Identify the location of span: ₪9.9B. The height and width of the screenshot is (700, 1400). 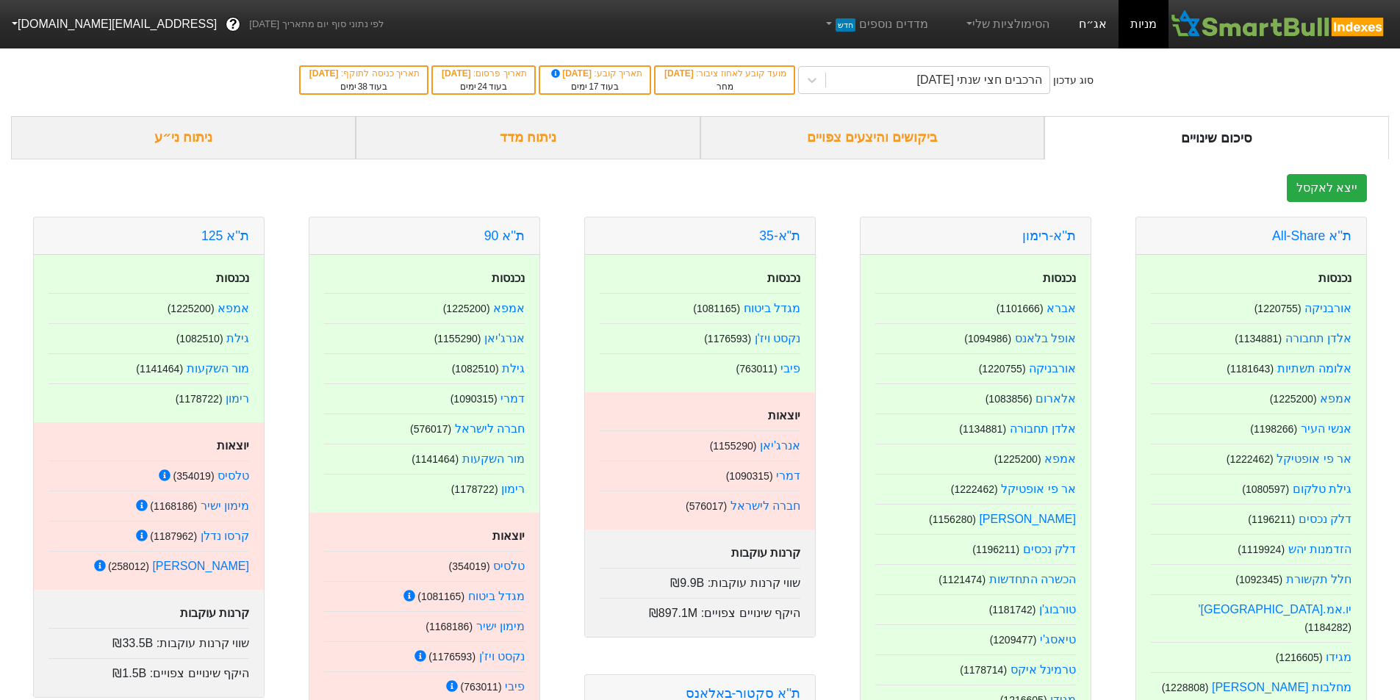
(687, 583).